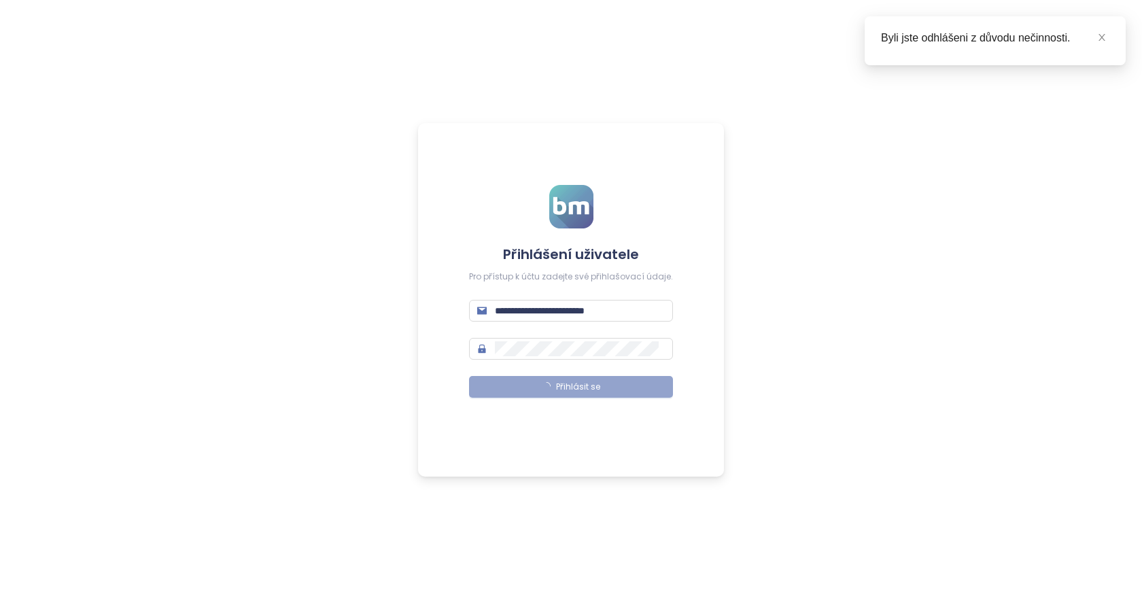  Describe the element at coordinates (578, 387) in the screenshot. I see `span: Přihlásit se` at that location.